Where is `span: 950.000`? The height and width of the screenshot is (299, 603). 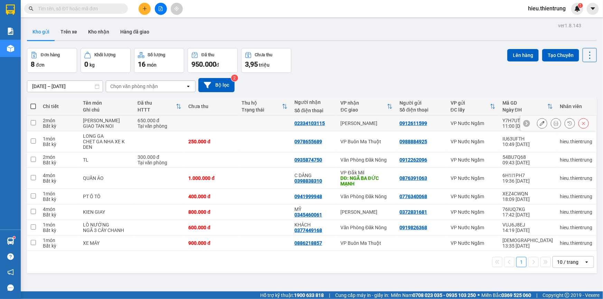
span: 950.000 is located at coordinates (204, 64).